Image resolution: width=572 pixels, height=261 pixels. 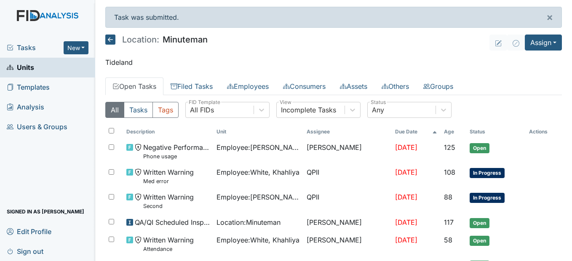 What do you see at coordinates (172, 222) in the screenshot?
I see `span: QA/QI Scheduled Inspection` at bounding box center [172, 222].